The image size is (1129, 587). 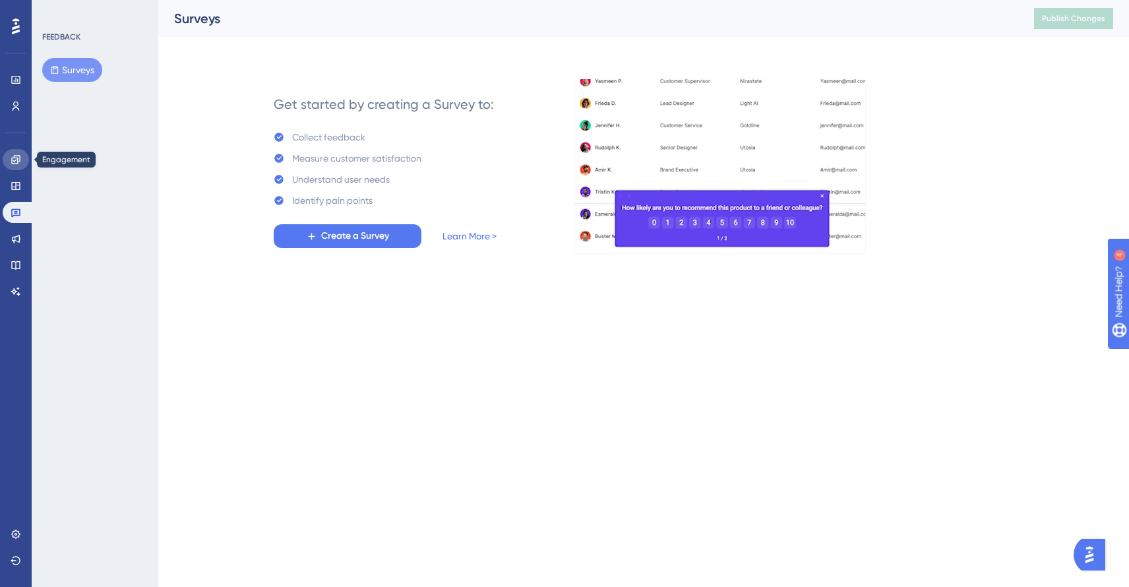 I want to click on button: Create a Survey, so click(x=348, y=236).